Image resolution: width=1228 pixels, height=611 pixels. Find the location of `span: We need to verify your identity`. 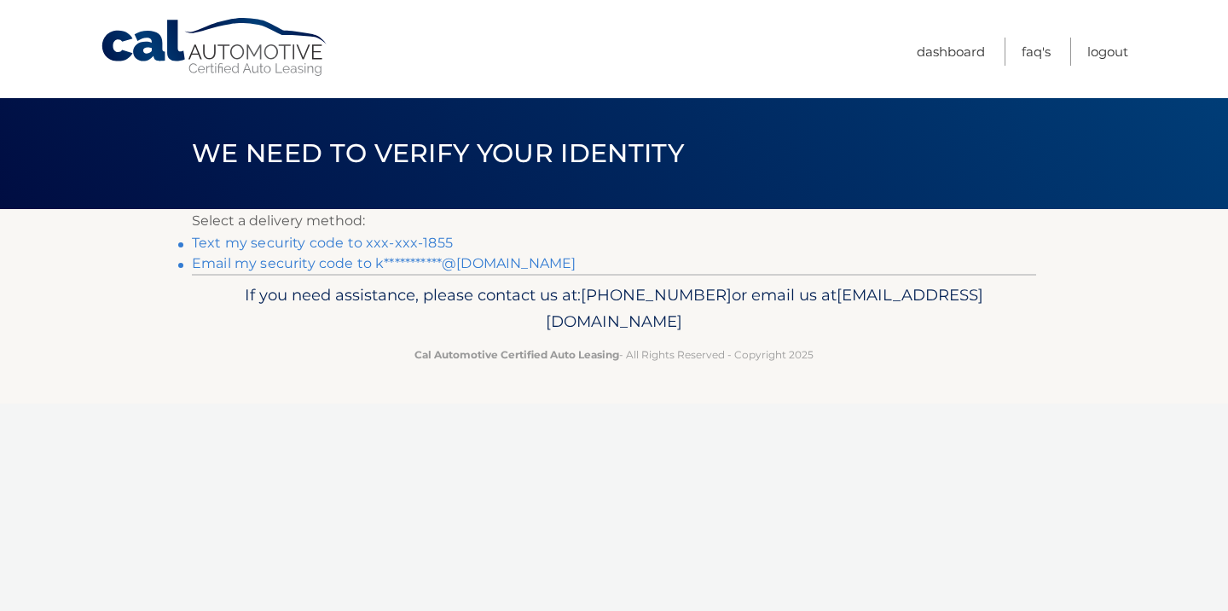

span: We need to verify your identity is located at coordinates (438, 153).